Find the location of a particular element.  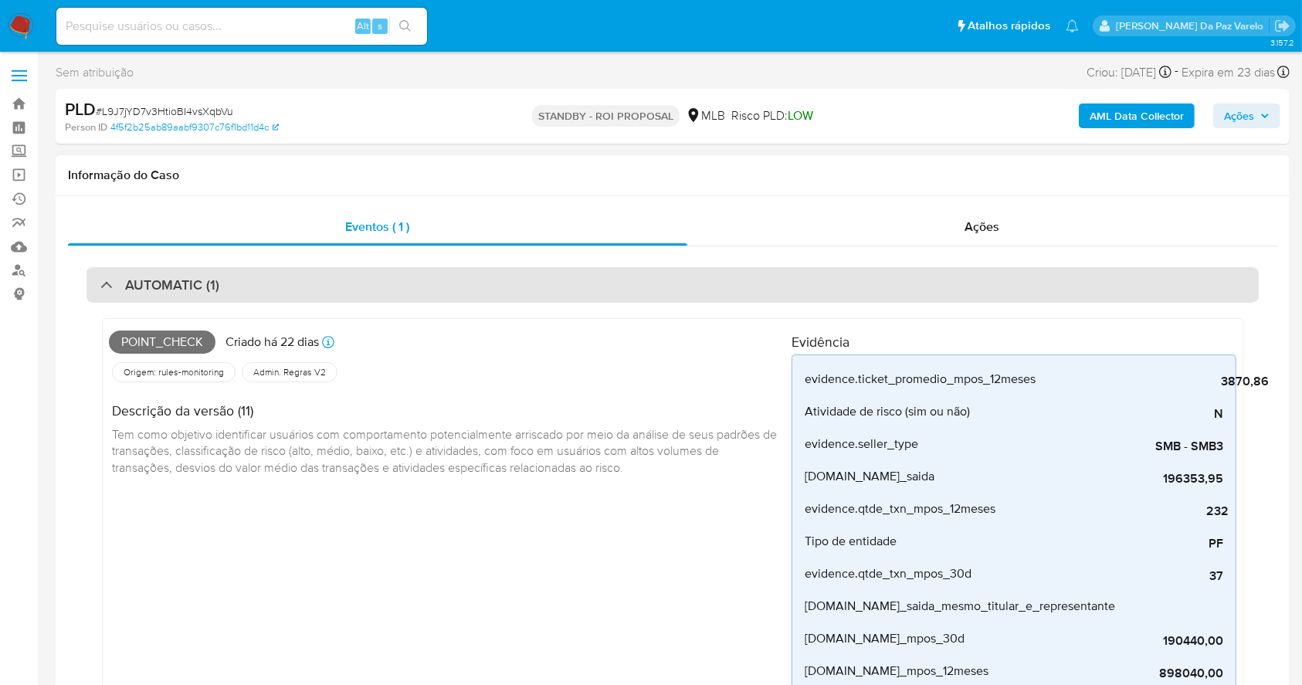

span: Point_check is located at coordinates (162, 342).